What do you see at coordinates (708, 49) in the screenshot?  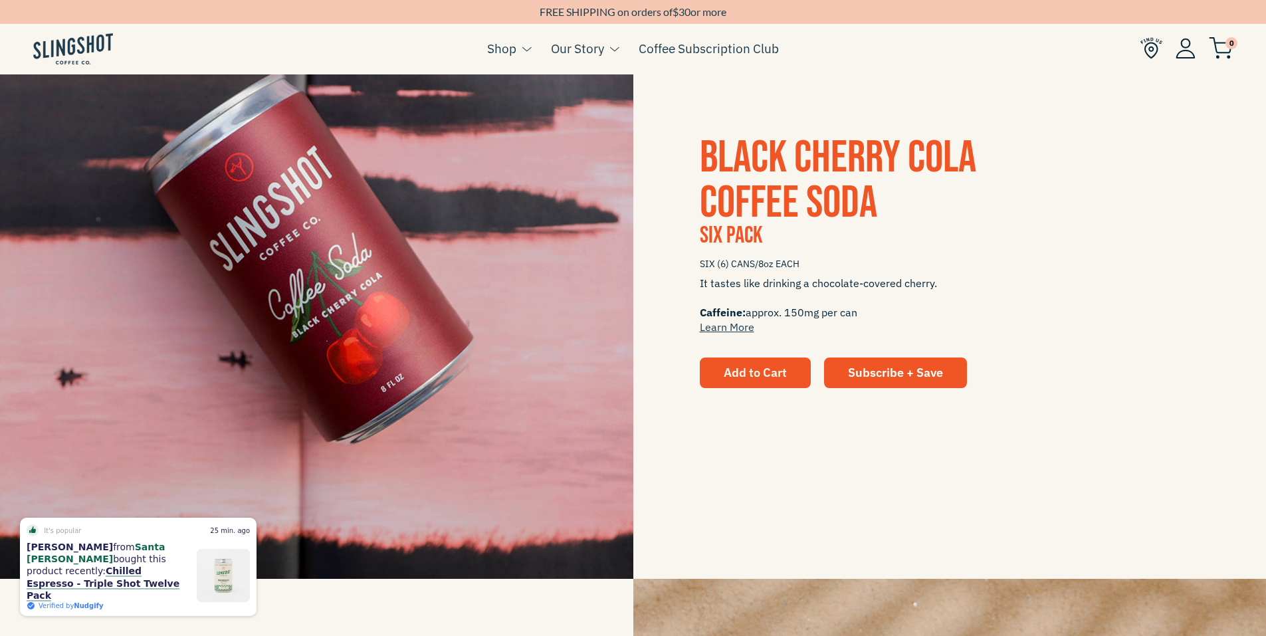 I see `a: Coffee Subscription Club` at bounding box center [708, 49].